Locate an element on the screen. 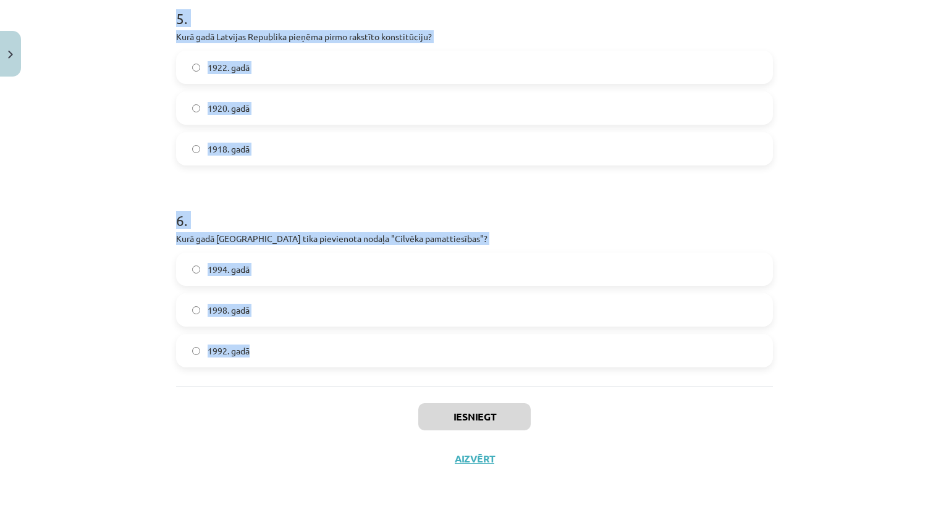 The height and width of the screenshot is (510, 949). img: icon-close-lesson-0947bae3869378f0d4975bcd49f059093ad1ed9edebbc8119c70593378902aed.svg is located at coordinates (11, 54).